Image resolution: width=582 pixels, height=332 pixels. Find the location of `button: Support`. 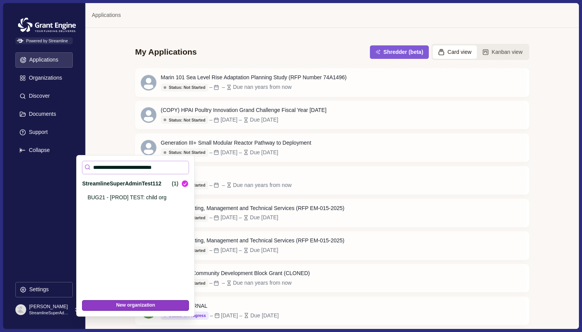

button: Support is located at coordinates (44, 132).